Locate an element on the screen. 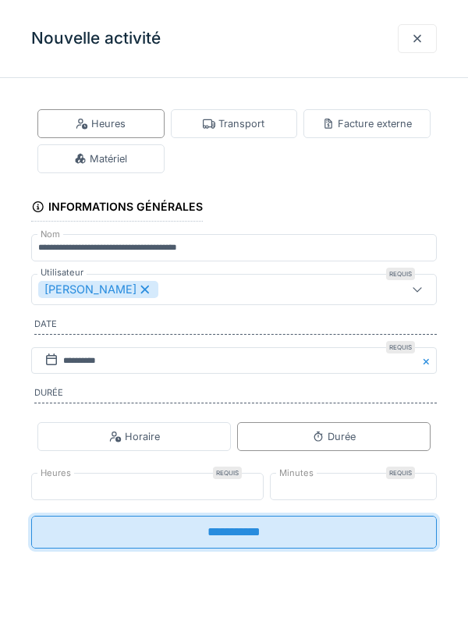 This screenshot has height=618, width=468. div: Horaire is located at coordinates (134, 436).